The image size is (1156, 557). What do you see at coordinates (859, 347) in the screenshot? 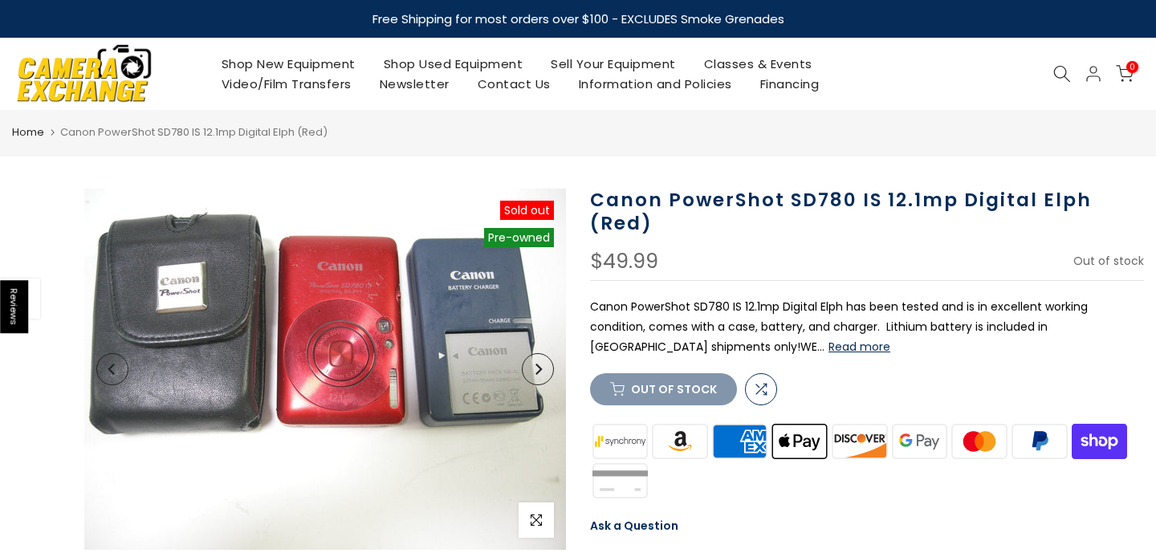
I see `button: Read more` at bounding box center [859, 347].